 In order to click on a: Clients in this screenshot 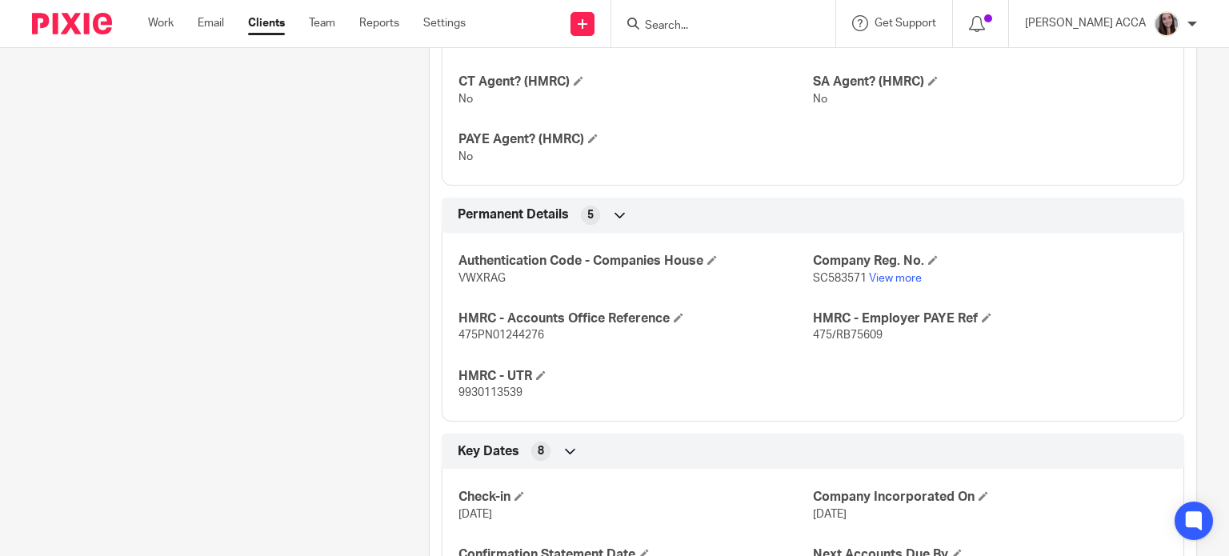, I will do `click(266, 23)`.